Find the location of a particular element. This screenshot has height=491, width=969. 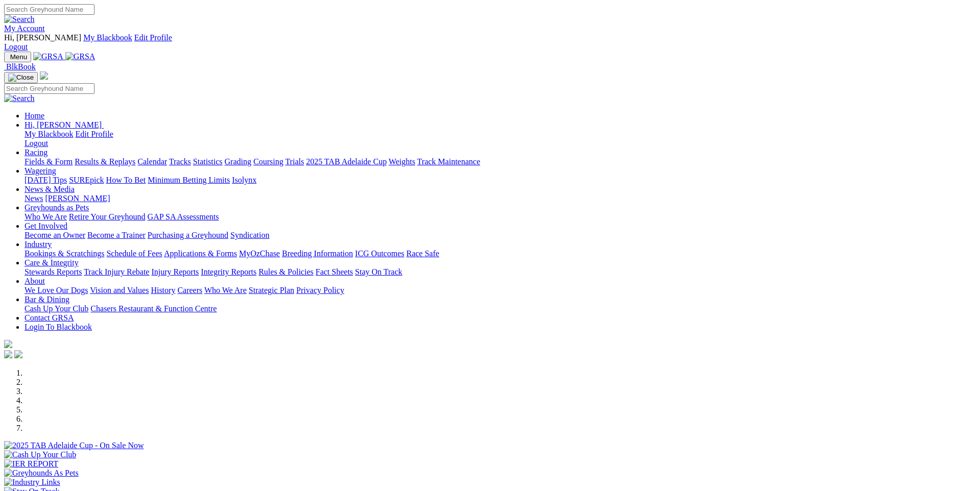

a: Strategic Plan is located at coordinates (271, 290).